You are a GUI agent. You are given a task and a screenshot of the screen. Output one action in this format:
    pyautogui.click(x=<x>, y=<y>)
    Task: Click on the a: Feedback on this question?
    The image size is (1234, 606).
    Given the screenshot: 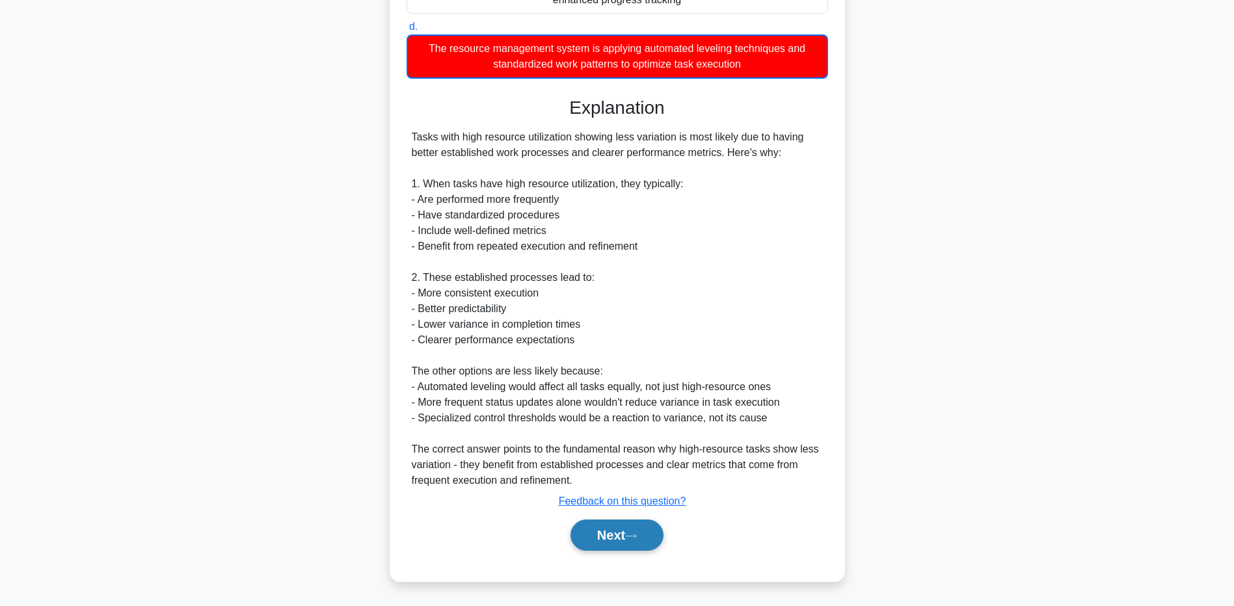 What is the action you would take?
    pyautogui.click(x=623, y=501)
    